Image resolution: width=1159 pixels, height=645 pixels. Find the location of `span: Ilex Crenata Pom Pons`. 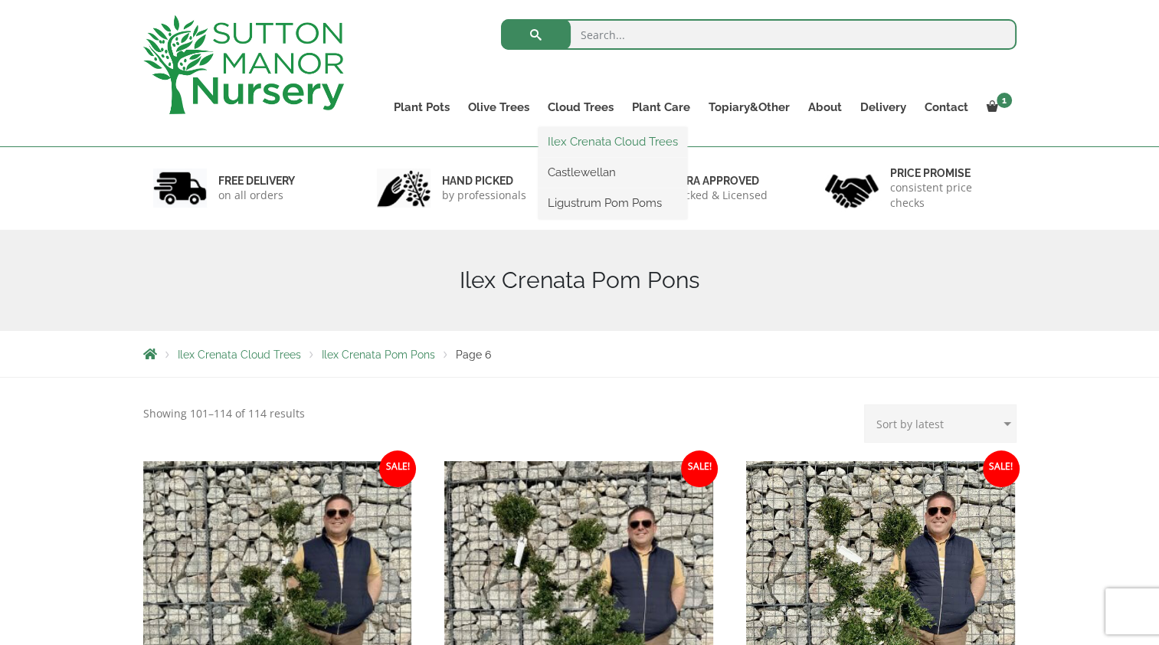

span: Ilex Crenata Pom Pons is located at coordinates (378, 355).